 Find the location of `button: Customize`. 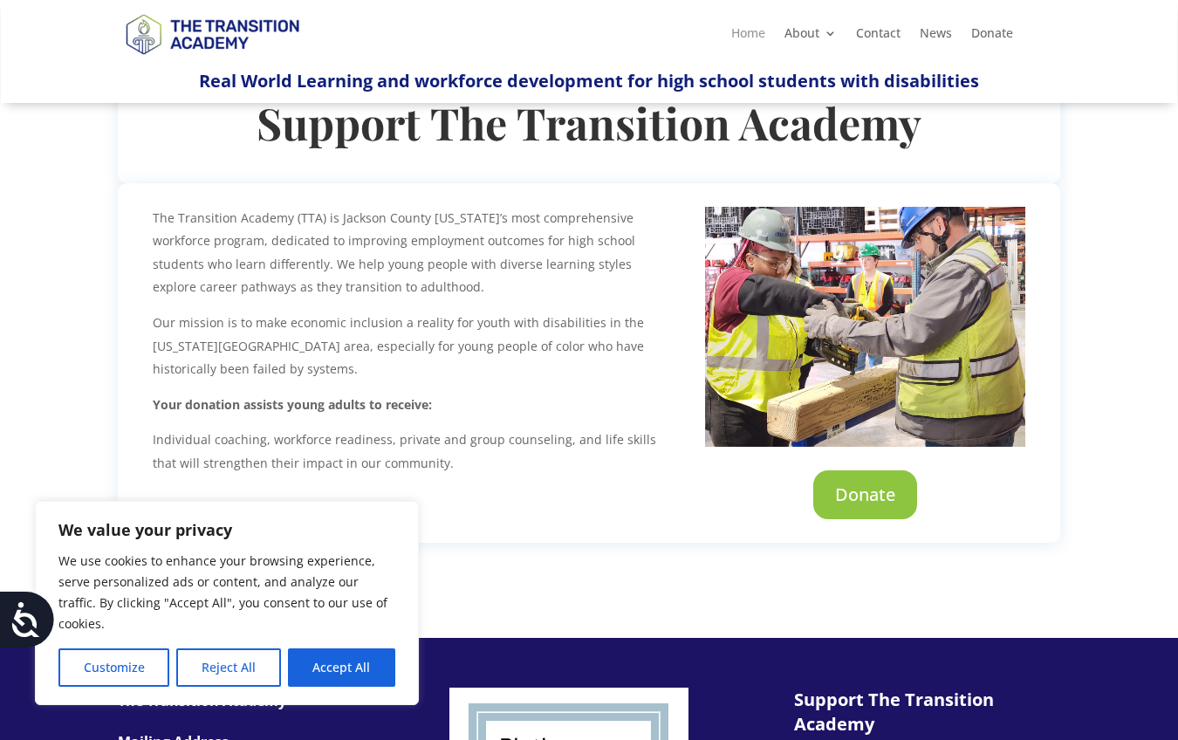

button: Customize is located at coordinates (113, 667).